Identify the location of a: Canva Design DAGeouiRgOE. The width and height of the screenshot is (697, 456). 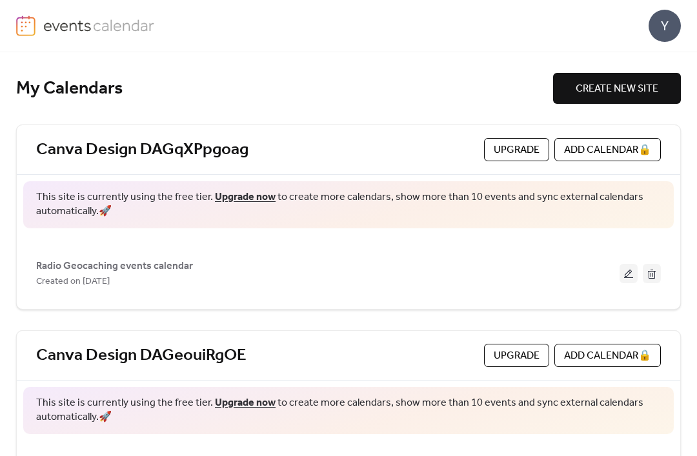
(141, 355).